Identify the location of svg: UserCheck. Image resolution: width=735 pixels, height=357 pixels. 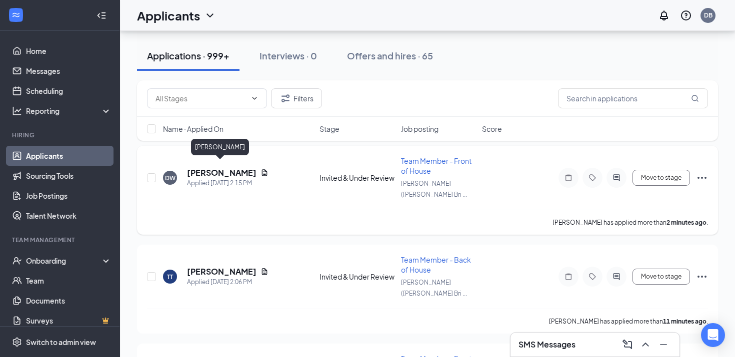
(17, 261).